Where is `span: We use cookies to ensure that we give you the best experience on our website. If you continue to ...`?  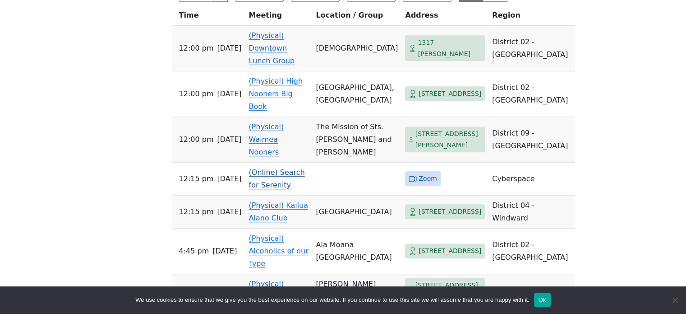 span: We use cookies to ensure that we give you the best experience on our website. If you continue to ... is located at coordinates (332, 300).